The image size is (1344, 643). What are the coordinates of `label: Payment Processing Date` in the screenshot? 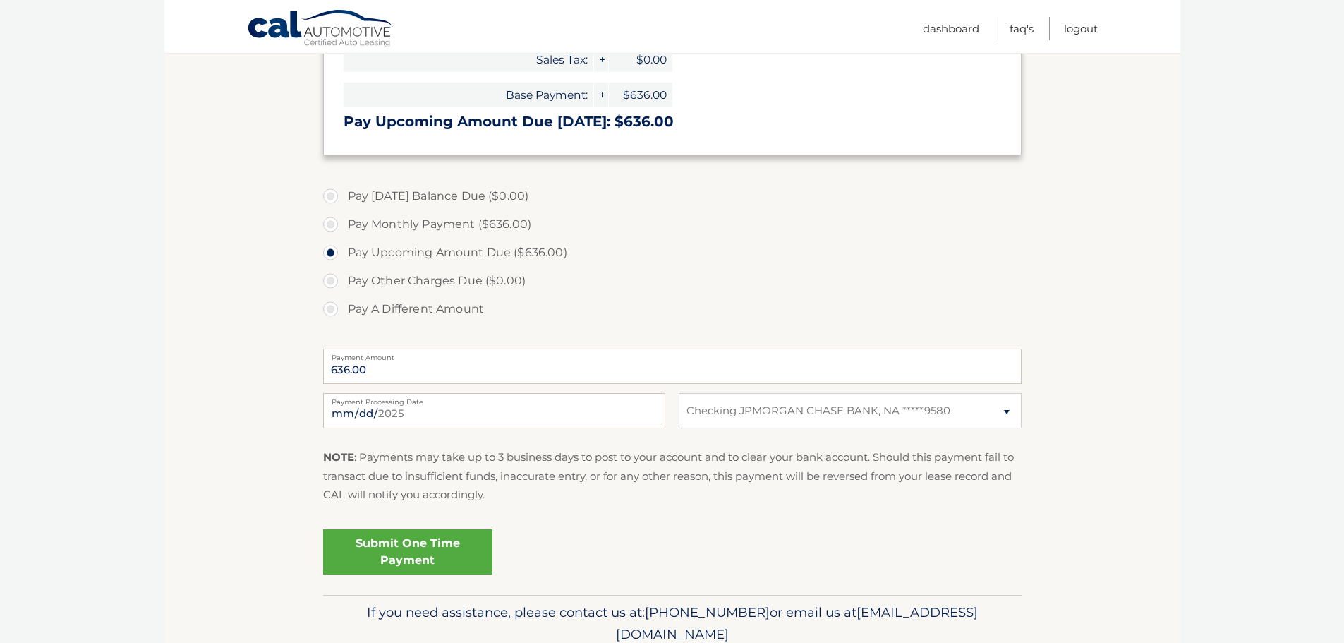 It's located at (494, 399).